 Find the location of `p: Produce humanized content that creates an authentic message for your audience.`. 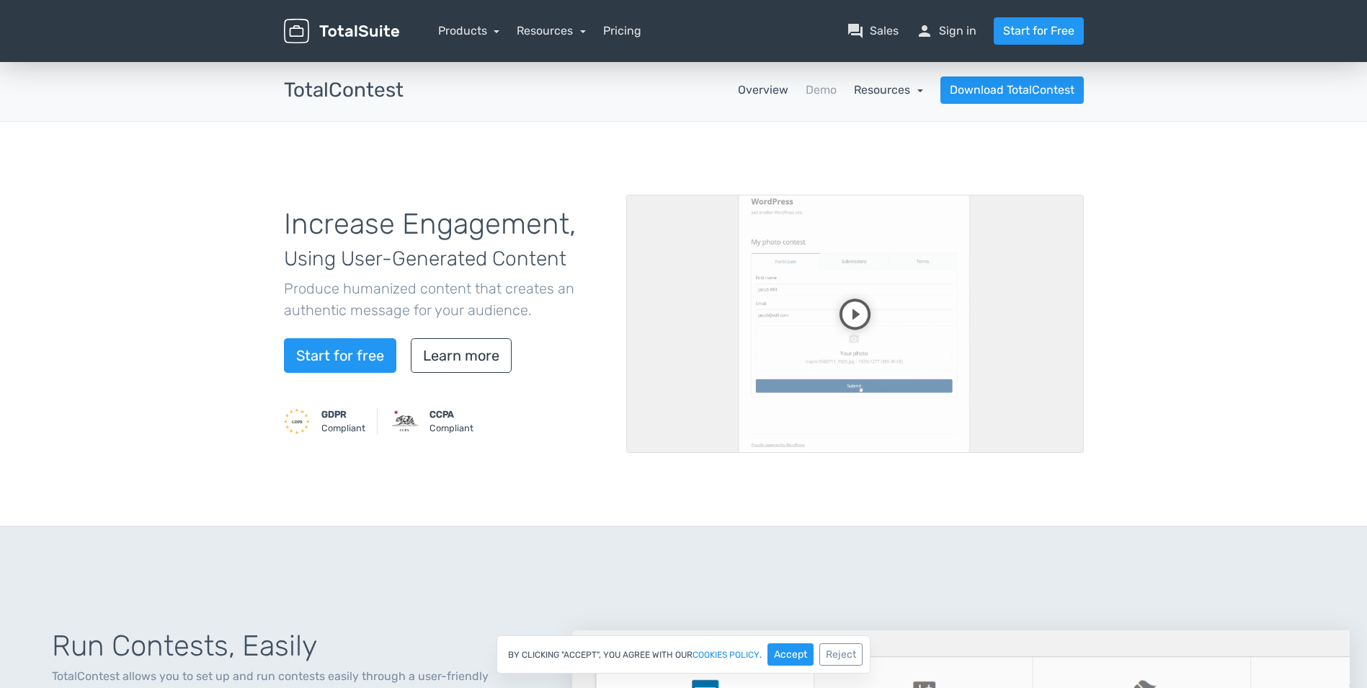

p: Produce humanized content that creates an authentic message for your audience. is located at coordinates (444, 299).